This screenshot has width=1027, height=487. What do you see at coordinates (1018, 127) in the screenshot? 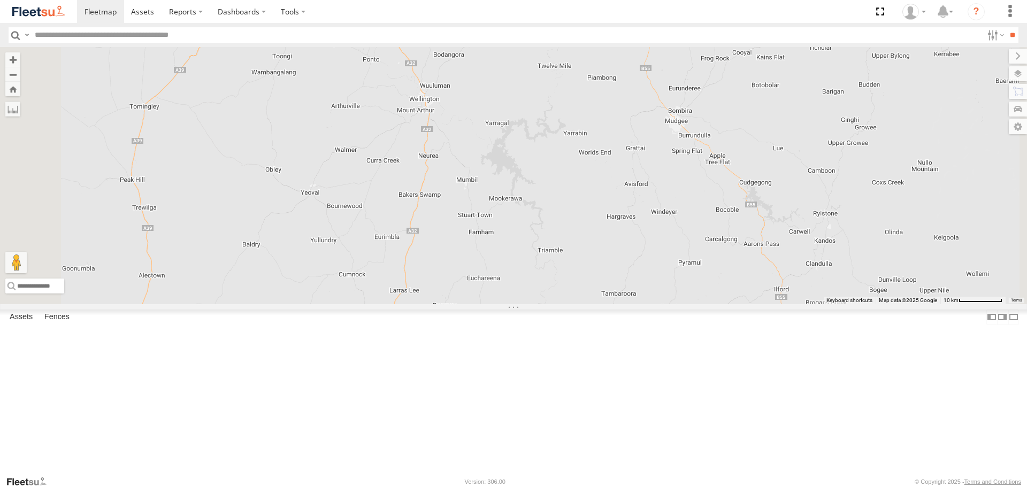
I see `label: Map Settings` at bounding box center [1018, 127].